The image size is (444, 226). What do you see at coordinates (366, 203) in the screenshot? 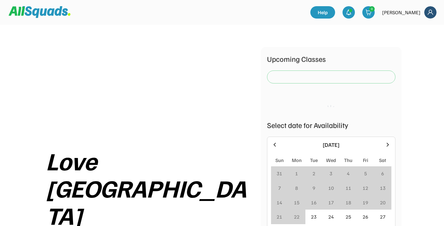
I see `div: 19` at bounding box center [366, 203].